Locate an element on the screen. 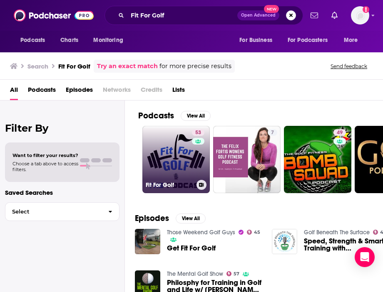 The width and height of the screenshot is (383, 292). span: Lists is located at coordinates (178, 92).